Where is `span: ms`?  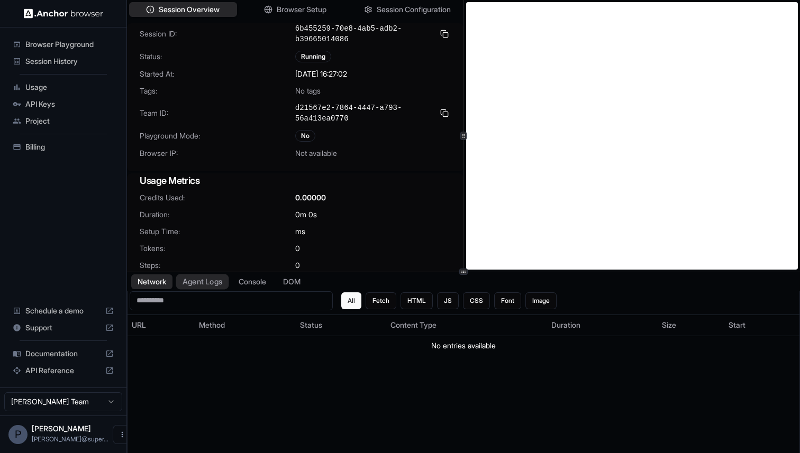
span: ms is located at coordinates (300, 232).